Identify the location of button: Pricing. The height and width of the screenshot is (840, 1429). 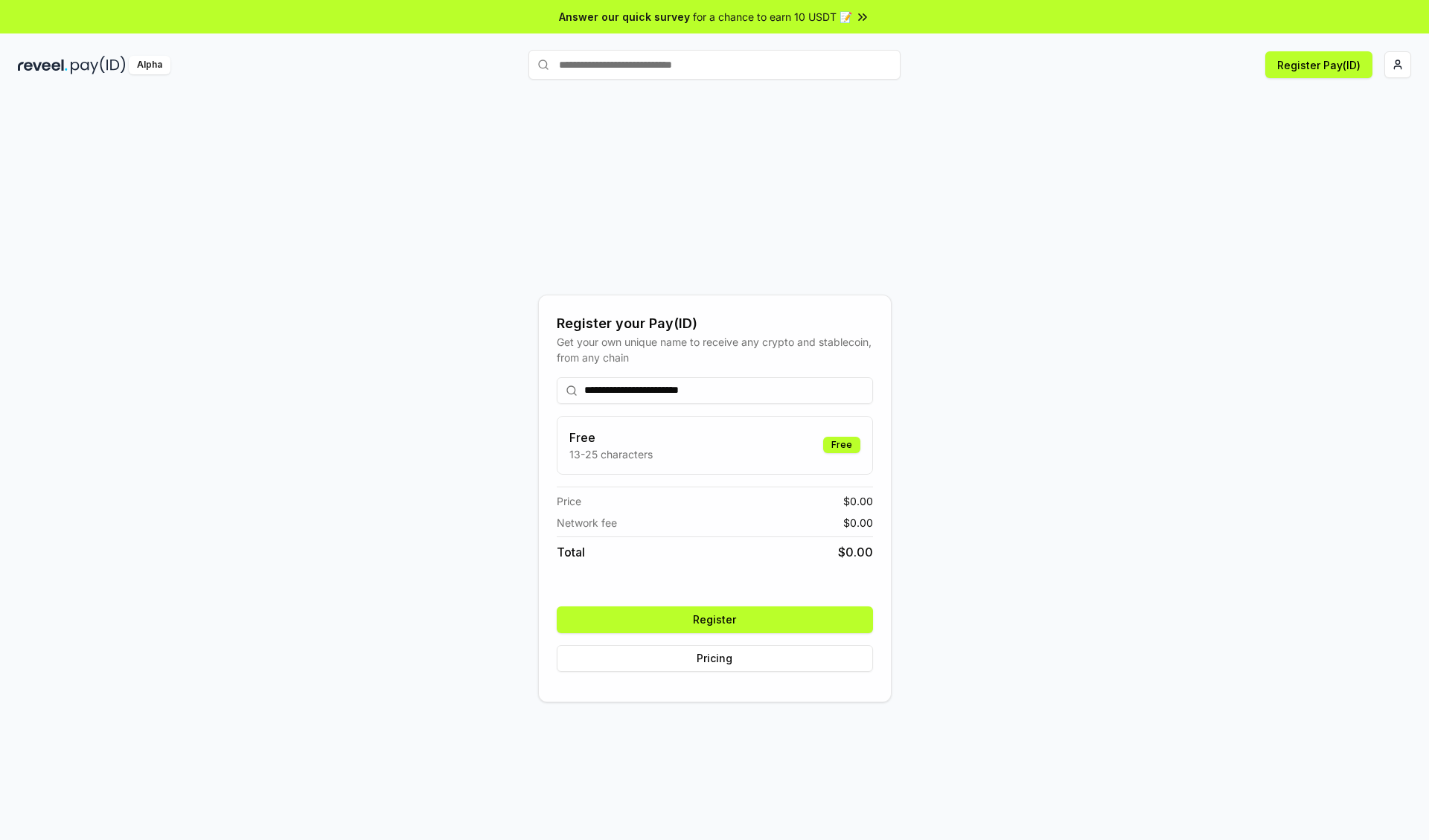
(714, 658).